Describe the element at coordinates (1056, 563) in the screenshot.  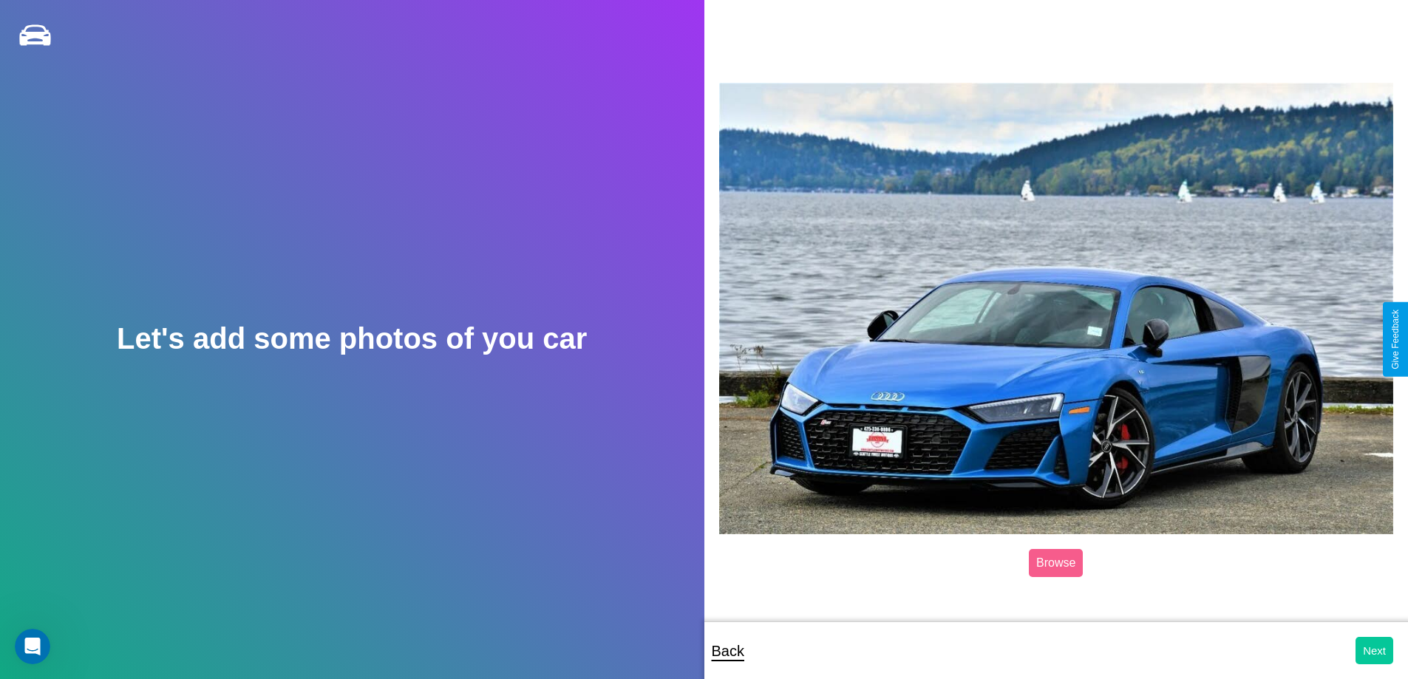
I see `label: Browse` at that location.